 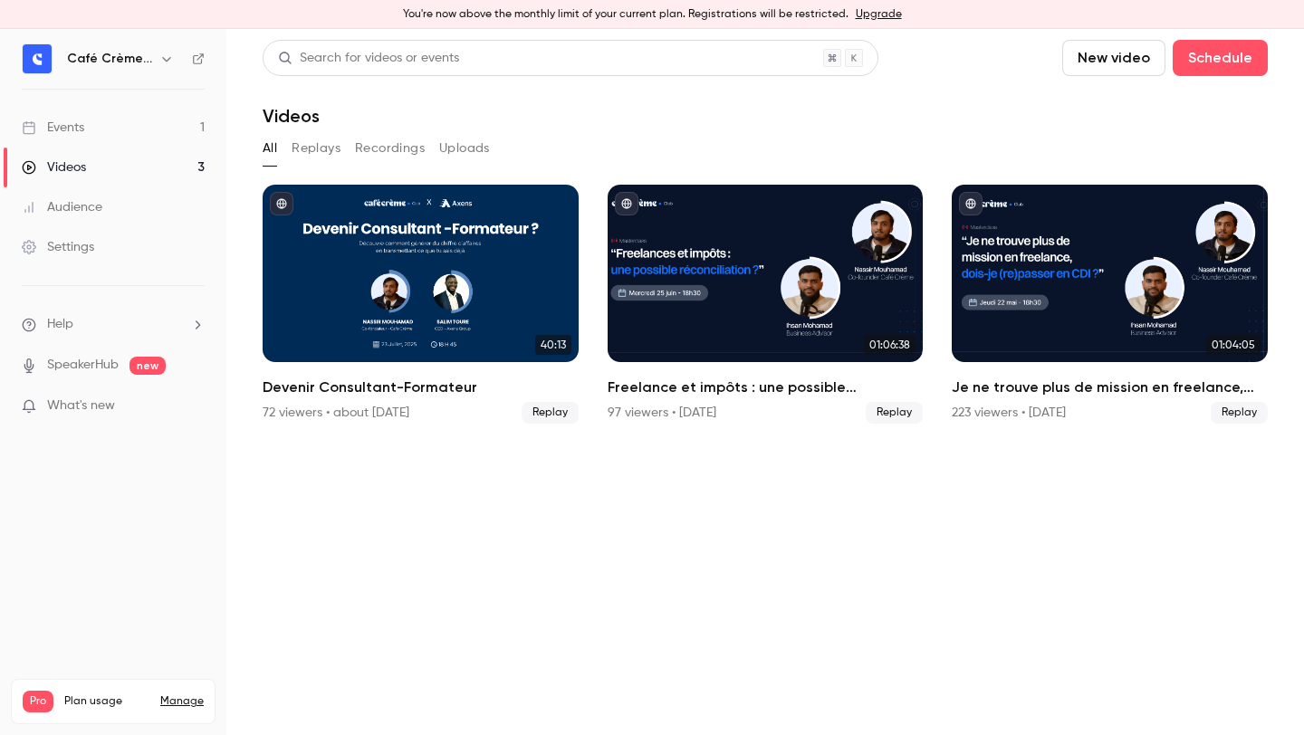 I want to click on span: 01:04:05, so click(x=1233, y=345).